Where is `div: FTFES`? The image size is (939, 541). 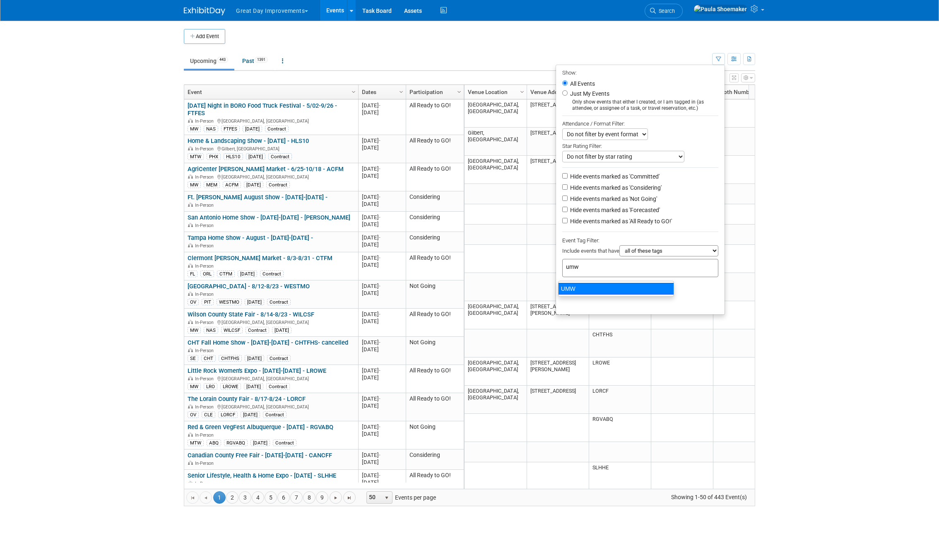
div: FTFES is located at coordinates (230, 129).